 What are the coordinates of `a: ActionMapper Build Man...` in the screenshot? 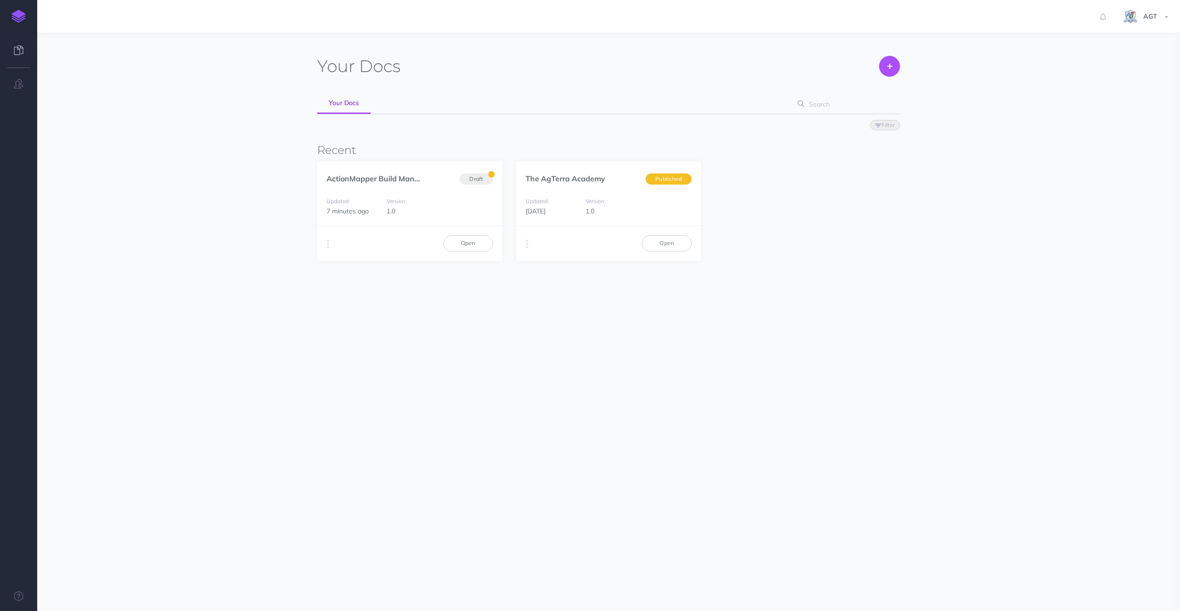 It's located at (373, 179).